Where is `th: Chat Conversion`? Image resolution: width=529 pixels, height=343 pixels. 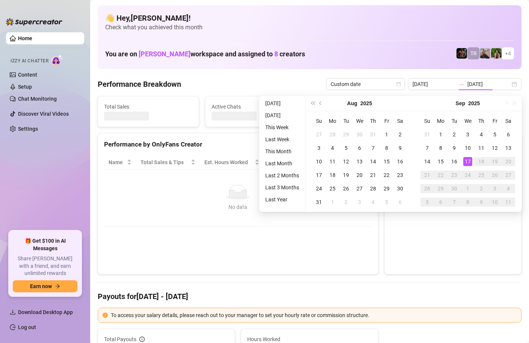 th: Chat Conversion is located at coordinates (342, 162).